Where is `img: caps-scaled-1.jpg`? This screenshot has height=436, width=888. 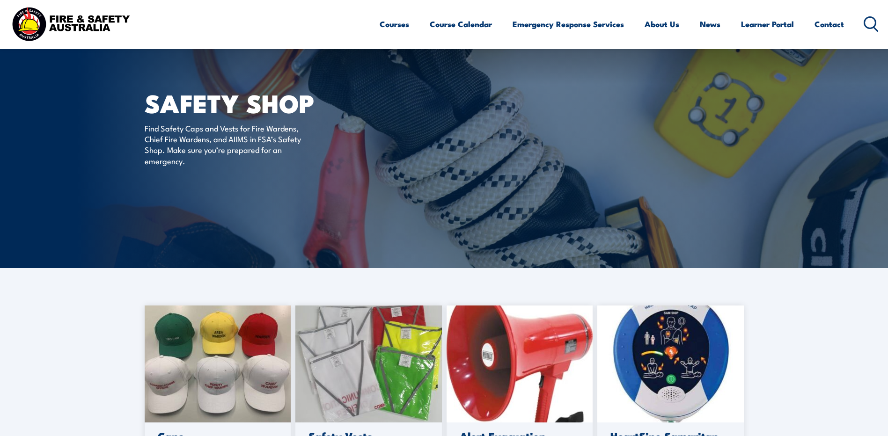 img: caps-scaled-1.jpg is located at coordinates (218, 364).